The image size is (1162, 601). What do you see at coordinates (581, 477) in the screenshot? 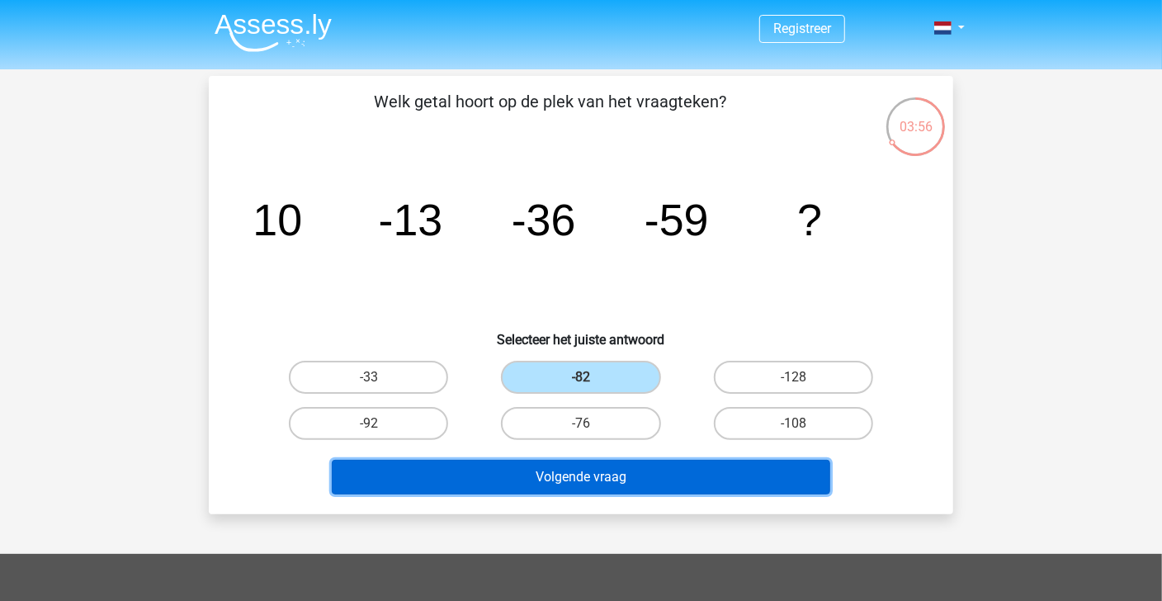
I see `button: Volgende vraag` at bounding box center [581, 477].